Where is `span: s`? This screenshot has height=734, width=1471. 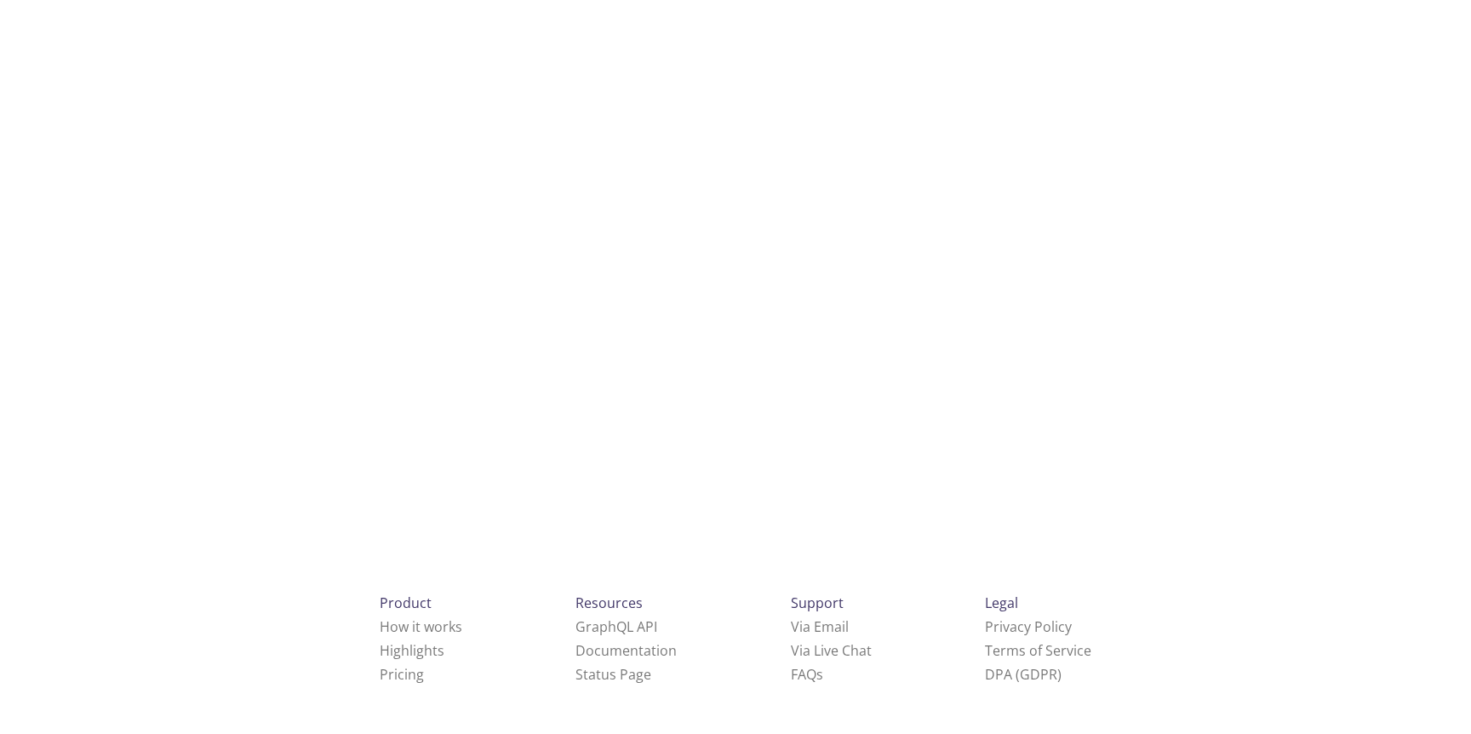 span: s is located at coordinates (820, 674).